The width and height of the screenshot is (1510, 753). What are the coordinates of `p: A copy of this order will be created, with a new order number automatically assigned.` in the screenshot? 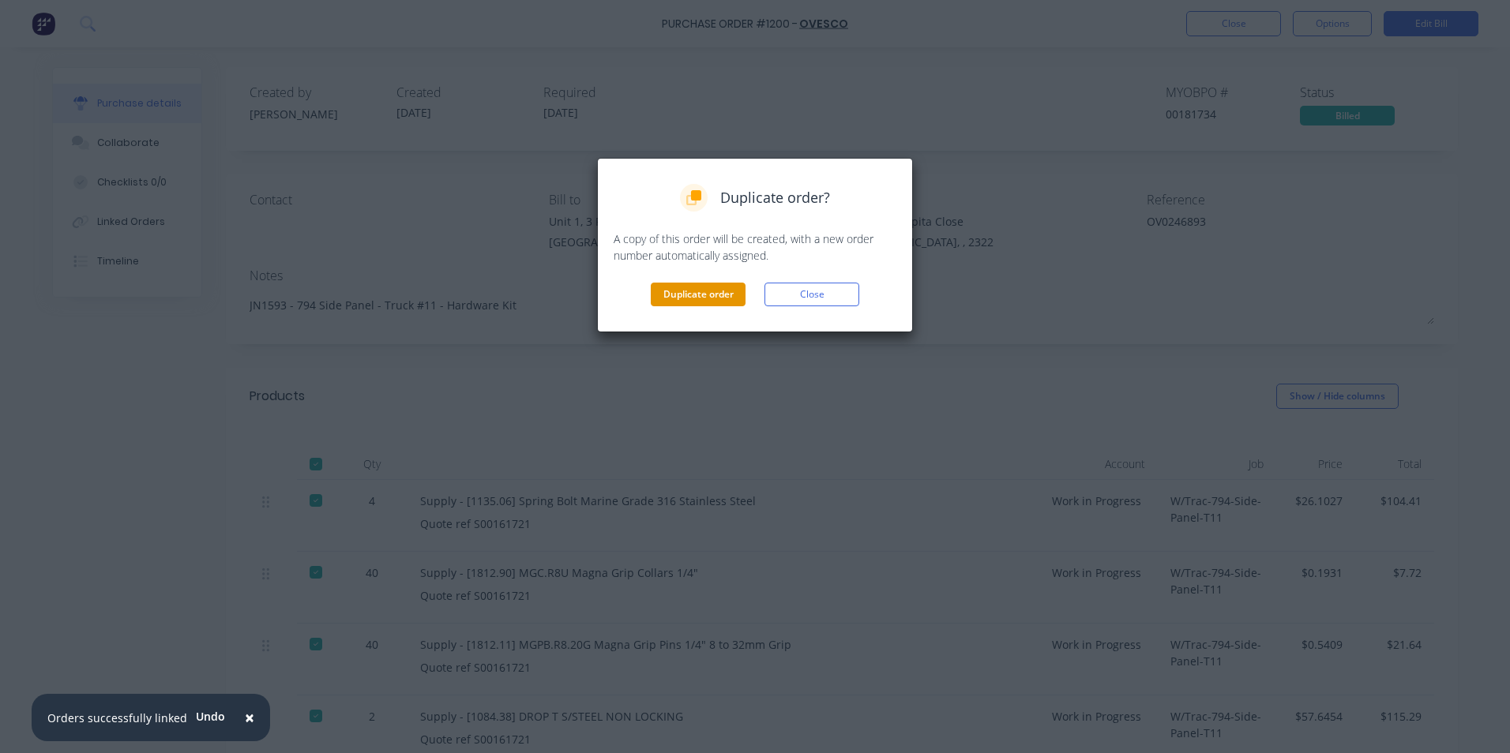 It's located at (755, 247).